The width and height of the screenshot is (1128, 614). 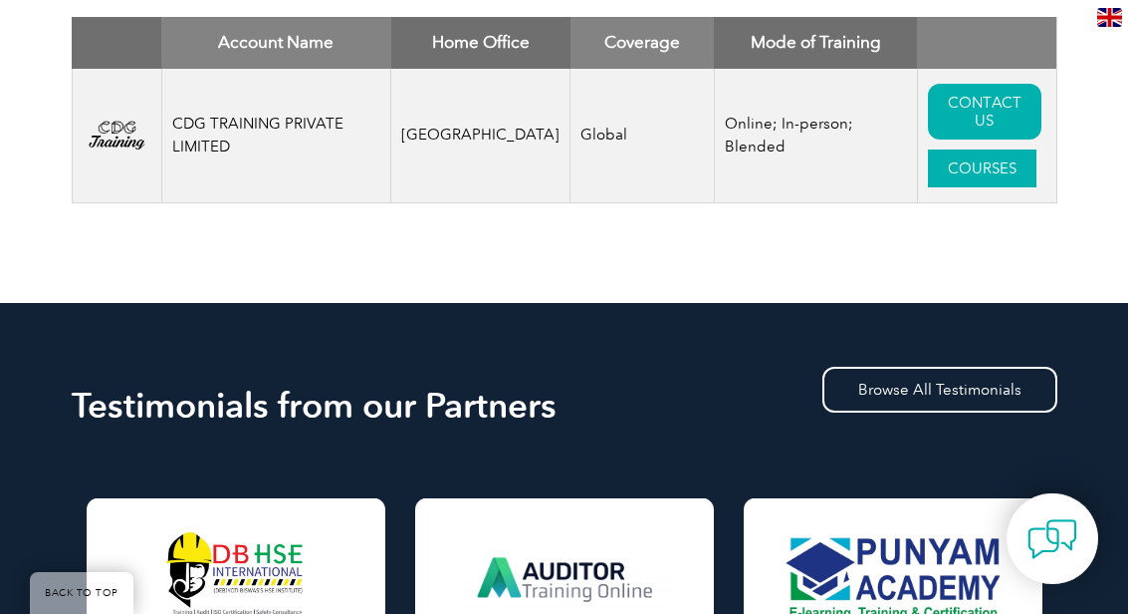 I want to click on th: : activate to sort column ascending, so click(x=987, y=43).